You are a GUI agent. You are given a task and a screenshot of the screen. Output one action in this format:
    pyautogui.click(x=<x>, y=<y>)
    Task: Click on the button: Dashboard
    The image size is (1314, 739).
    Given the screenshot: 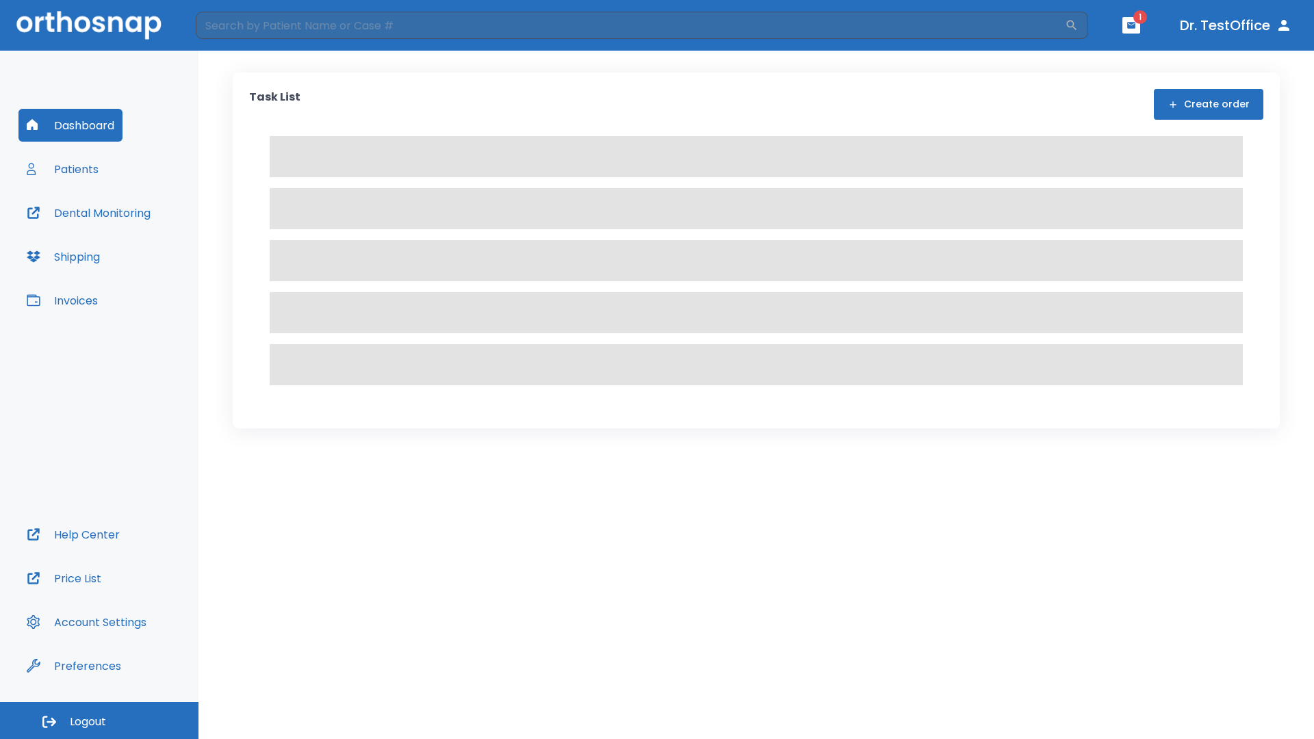 What is the action you would take?
    pyautogui.click(x=70, y=125)
    